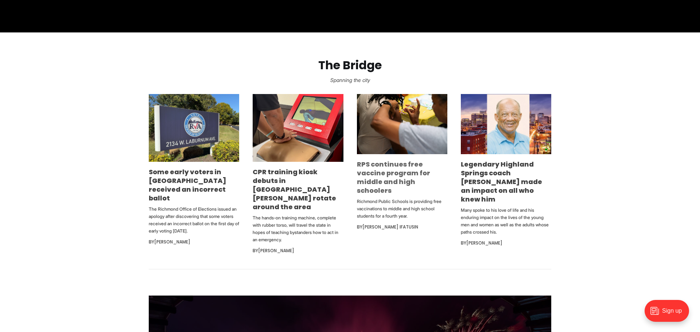 This screenshot has height=332, width=700. I want to click on p: Richmond Public Schools is providing free vaccinations to middle and high school students for a f..., so click(402, 209).